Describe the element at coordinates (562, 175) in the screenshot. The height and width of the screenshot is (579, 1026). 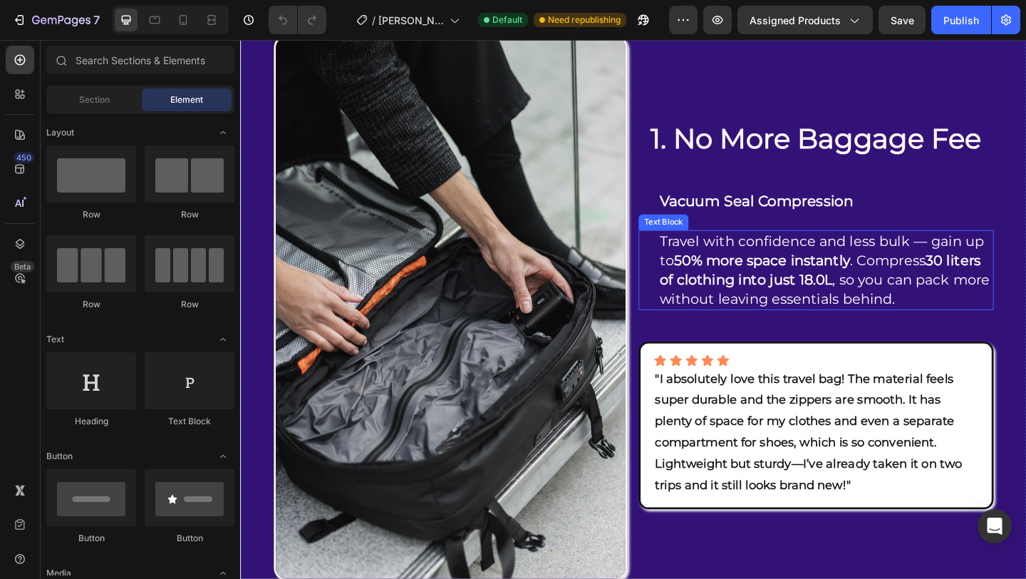
I see `strong: Vacuum Seal Compression` at that location.